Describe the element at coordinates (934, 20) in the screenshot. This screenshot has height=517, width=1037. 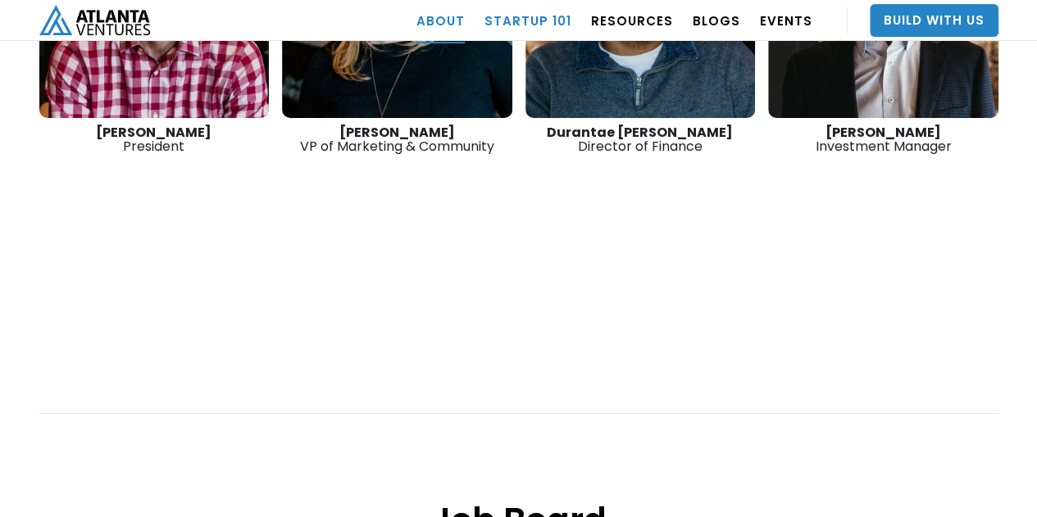
I see `a: Build With Us` at that location.